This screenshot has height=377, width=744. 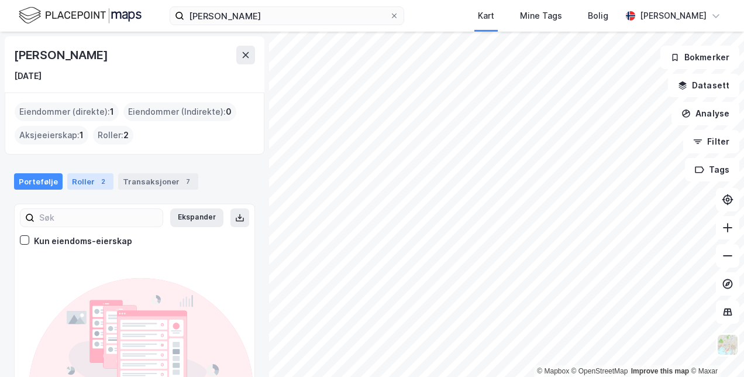 I want to click on div: Eiendommer (direkte) :, so click(x=67, y=112).